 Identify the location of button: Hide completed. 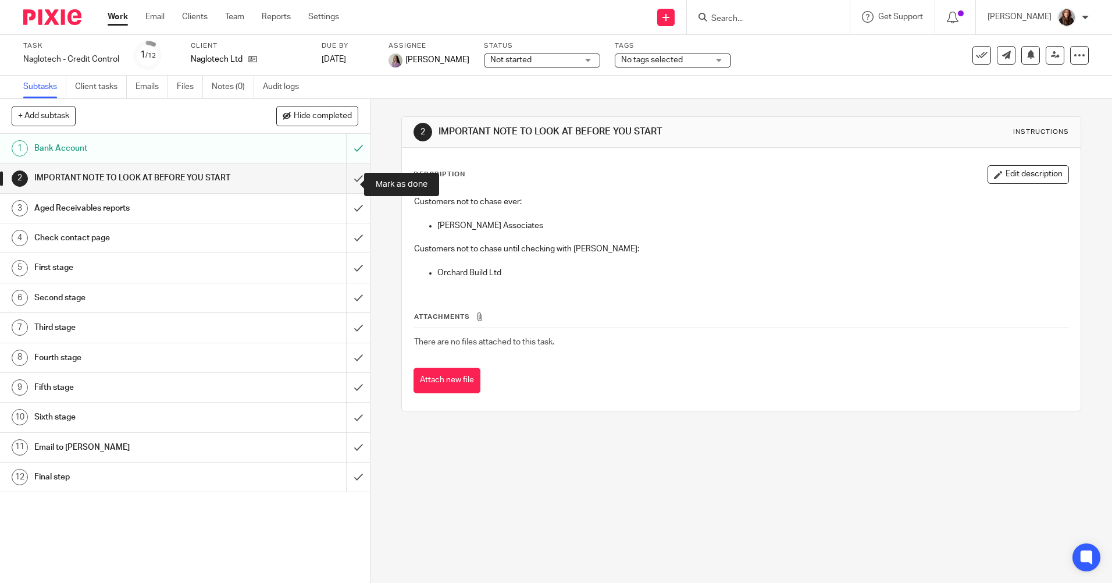
(317, 116).